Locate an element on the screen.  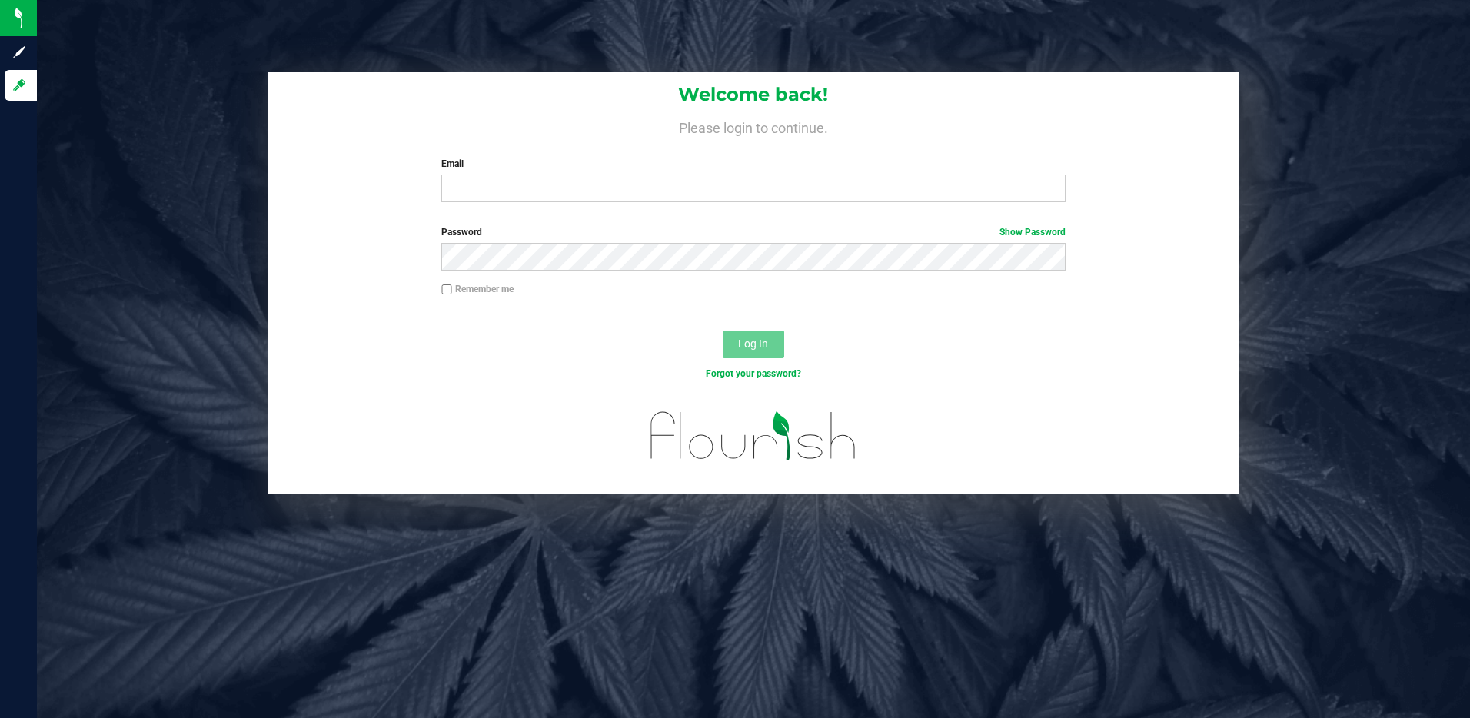
inline-svg: Log in is located at coordinates (19, 85).